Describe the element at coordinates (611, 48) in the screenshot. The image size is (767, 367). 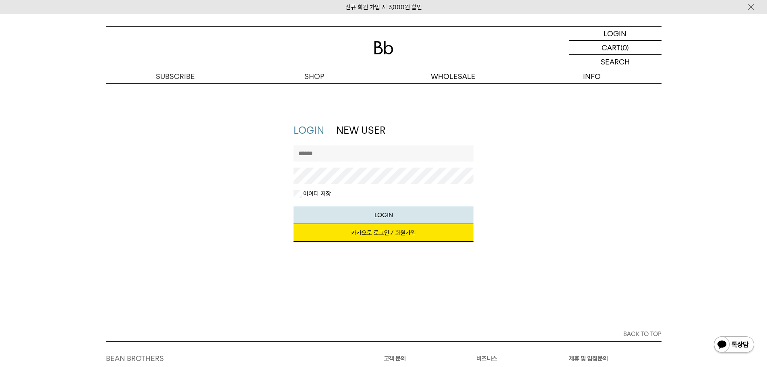
I see `p: CART` at that location.